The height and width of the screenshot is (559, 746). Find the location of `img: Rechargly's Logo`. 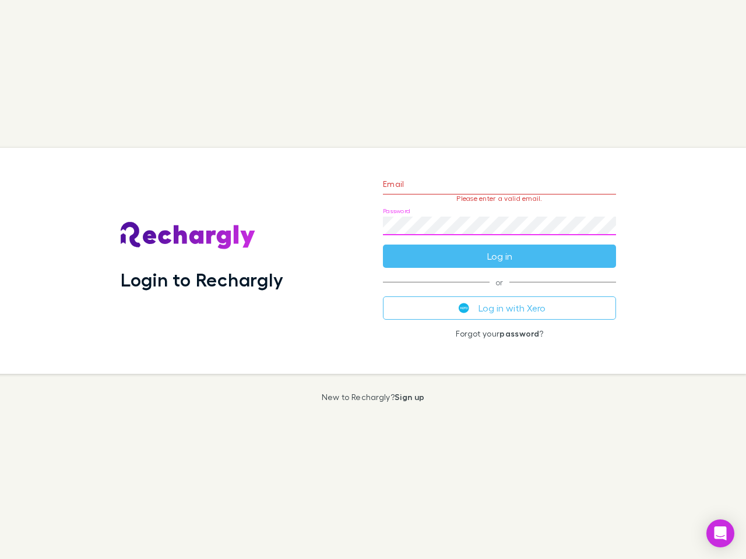

img: Rechargly's Logo is located at coordinates (188, 236).